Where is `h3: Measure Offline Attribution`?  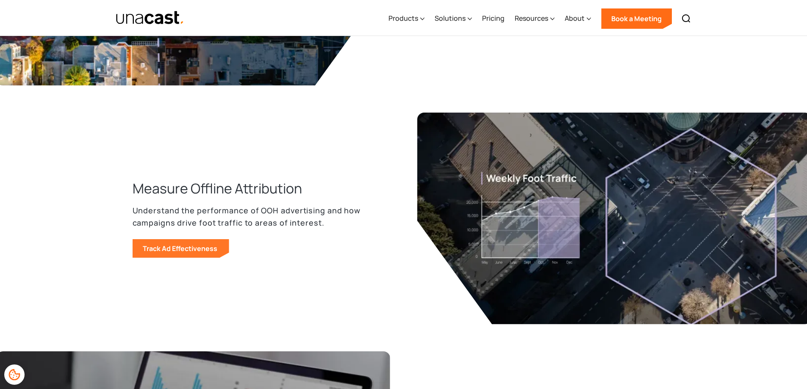
h3: Measure Offline Attribution is located at coordinates (217, 188).